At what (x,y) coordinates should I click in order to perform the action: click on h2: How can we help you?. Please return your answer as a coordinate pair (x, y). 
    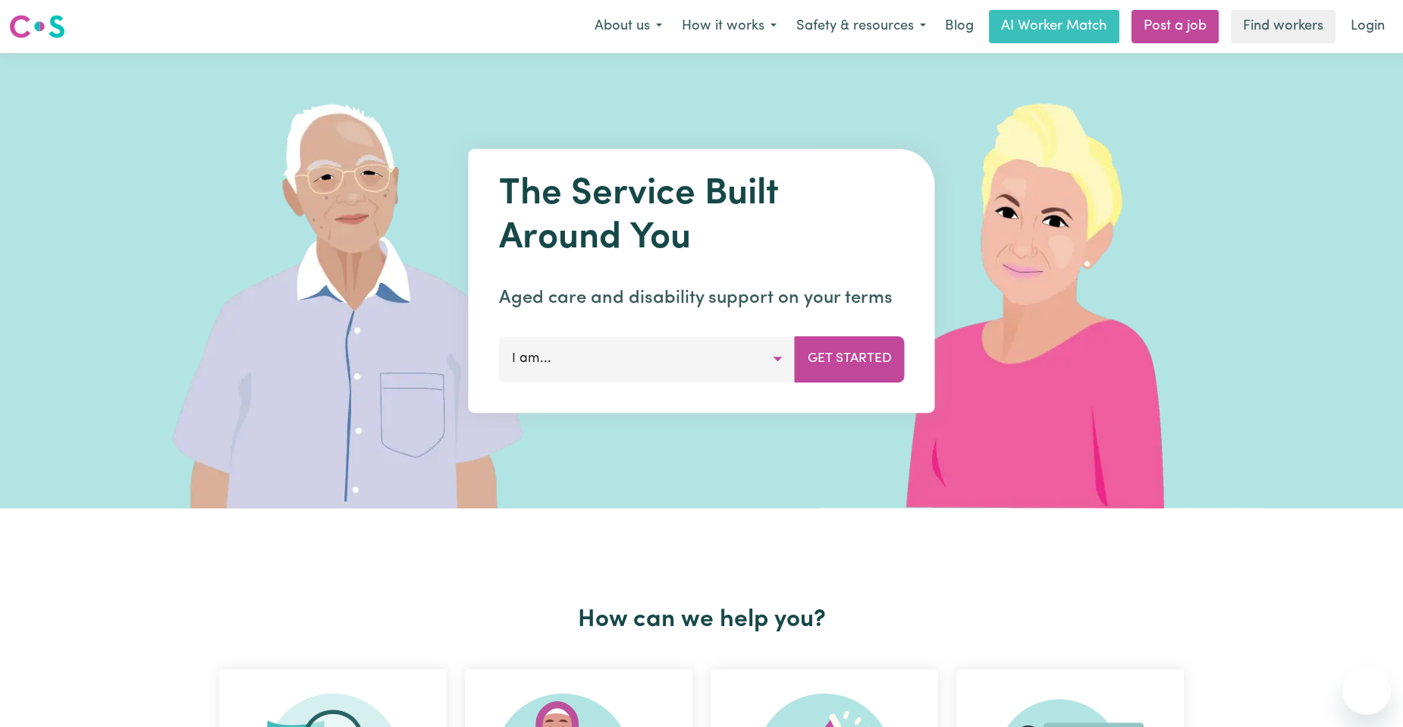
    Looking at the image, I should click on (702, 620).